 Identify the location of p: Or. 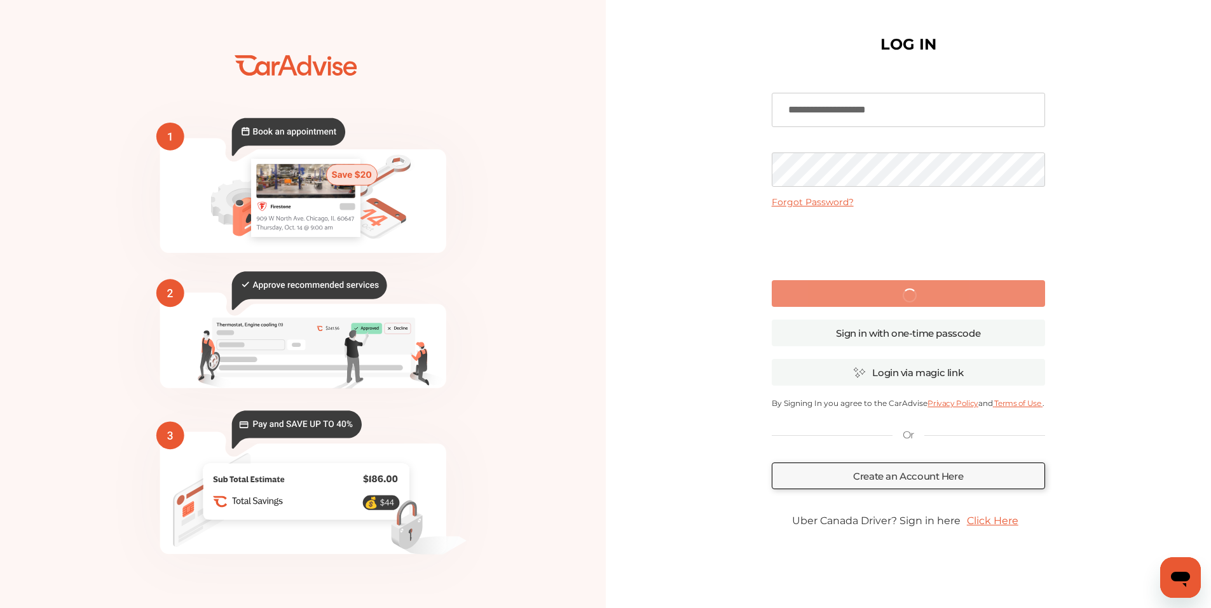
(908, 435).